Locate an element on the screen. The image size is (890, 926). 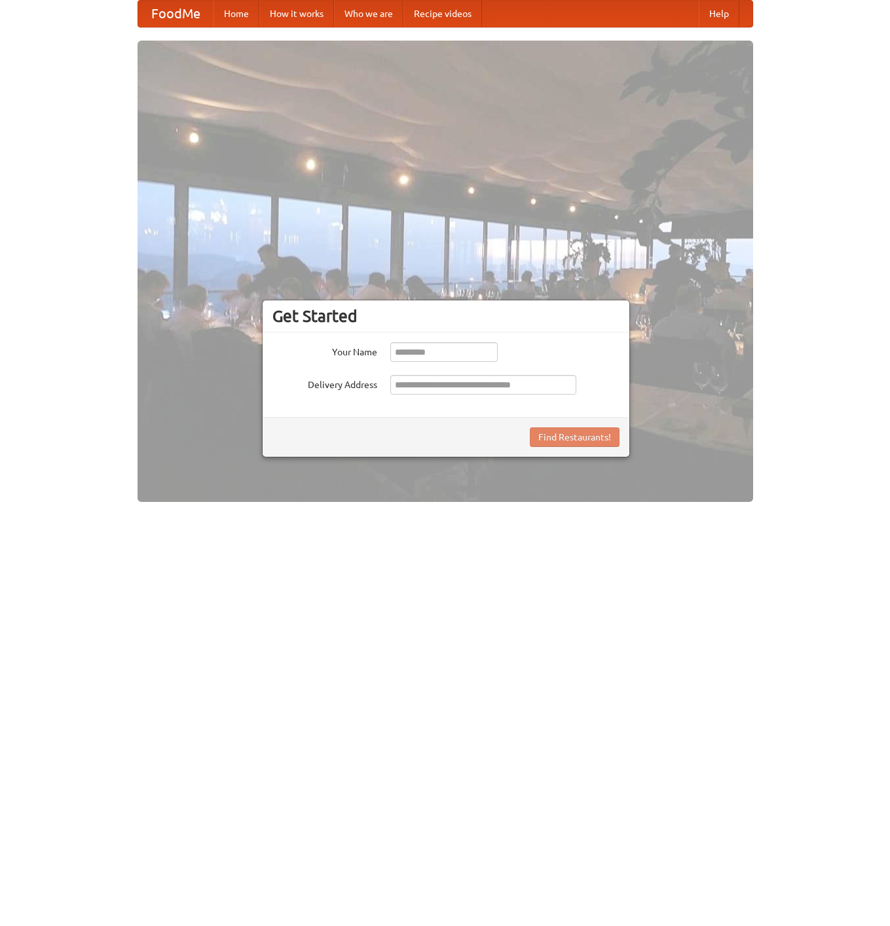
label: Delivery Address is located at coordinates (325, 383).